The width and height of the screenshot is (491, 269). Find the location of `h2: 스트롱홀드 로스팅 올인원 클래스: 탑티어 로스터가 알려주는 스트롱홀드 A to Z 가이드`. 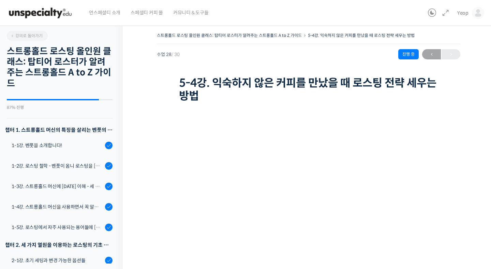

h2: 스트롱홀드 로스팅 올인원 클래스: 탑티어 로스터가 알려주는 스트롱홀드 A to Z 가이드 is located at coordinates (60, 67).